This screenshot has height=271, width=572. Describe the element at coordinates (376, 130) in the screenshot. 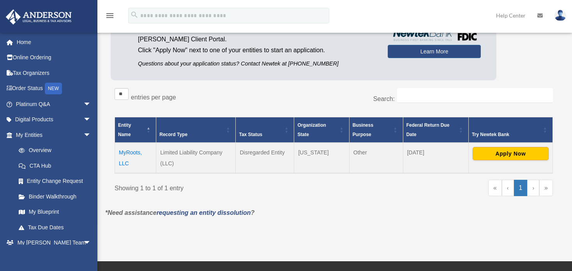

I see `th: Business Purpose: Activate to sort` at that location.